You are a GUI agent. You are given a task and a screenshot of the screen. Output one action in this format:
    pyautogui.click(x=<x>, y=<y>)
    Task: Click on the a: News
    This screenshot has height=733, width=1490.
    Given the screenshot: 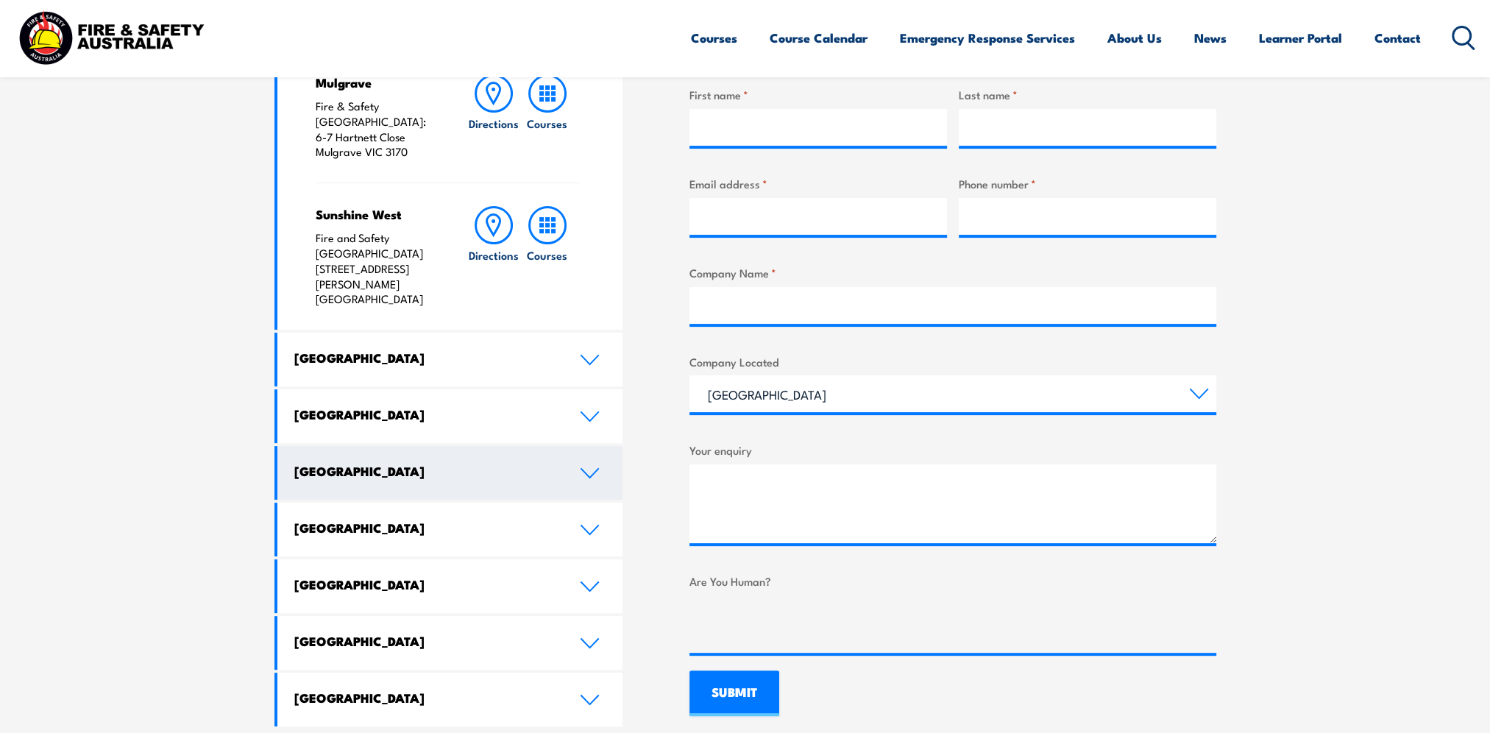 What is the action you would take?
    pyautogui.click(x=1210, y=38)
    